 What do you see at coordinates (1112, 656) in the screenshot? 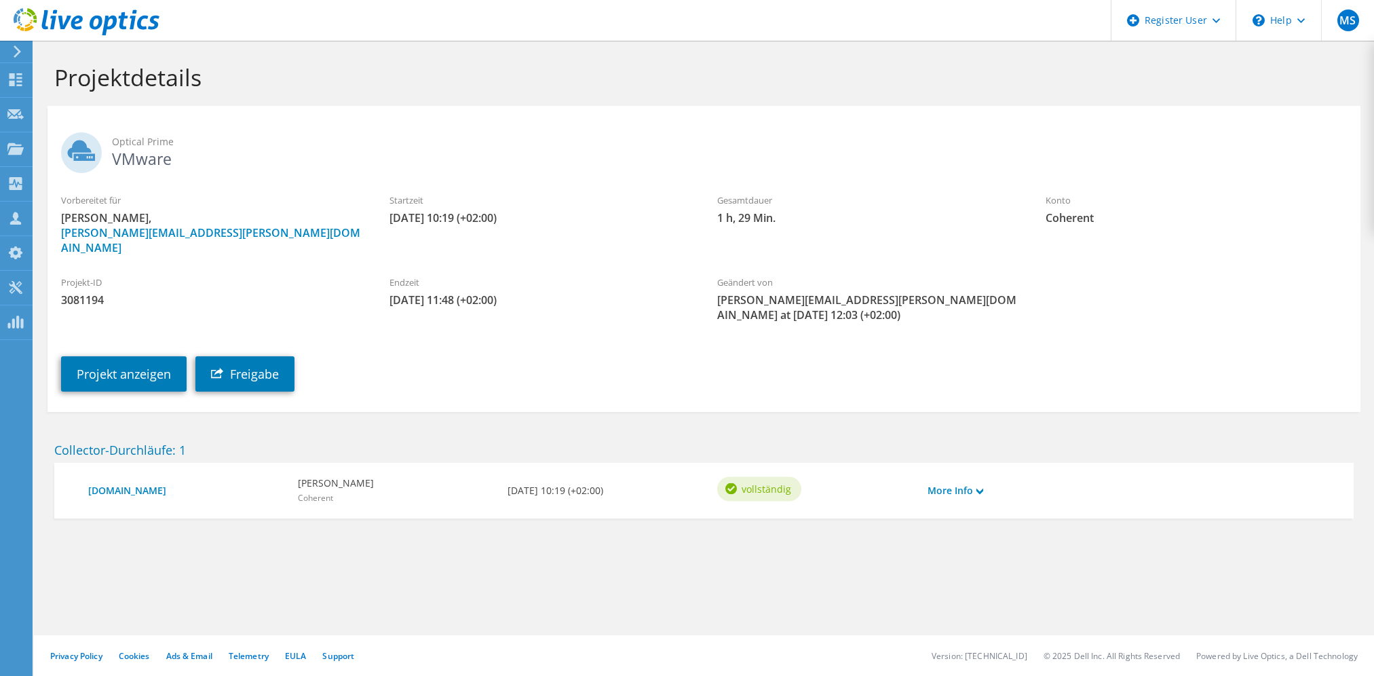
I see `li: © 2025 Dell Inc. All Rights Reserved` at bounding box center [1112, 656].